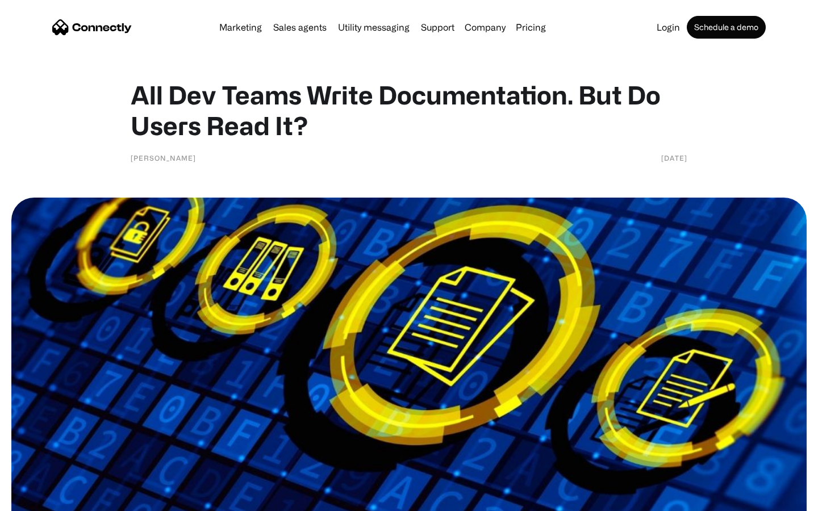  I want to click on a: Sales agents, so click(300, 27).